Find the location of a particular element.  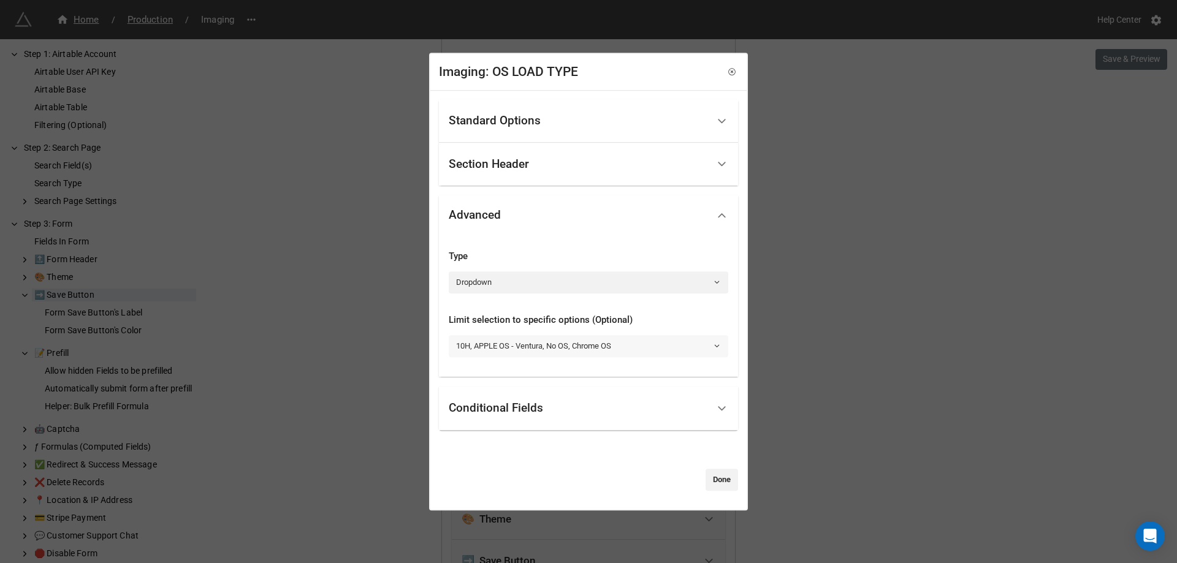

div: Type is located at coordinates (588, 257).